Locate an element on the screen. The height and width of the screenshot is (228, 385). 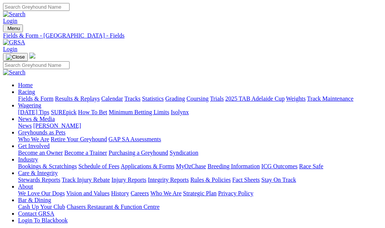
a: Become a Trainer is located at coordinates (86, 152).